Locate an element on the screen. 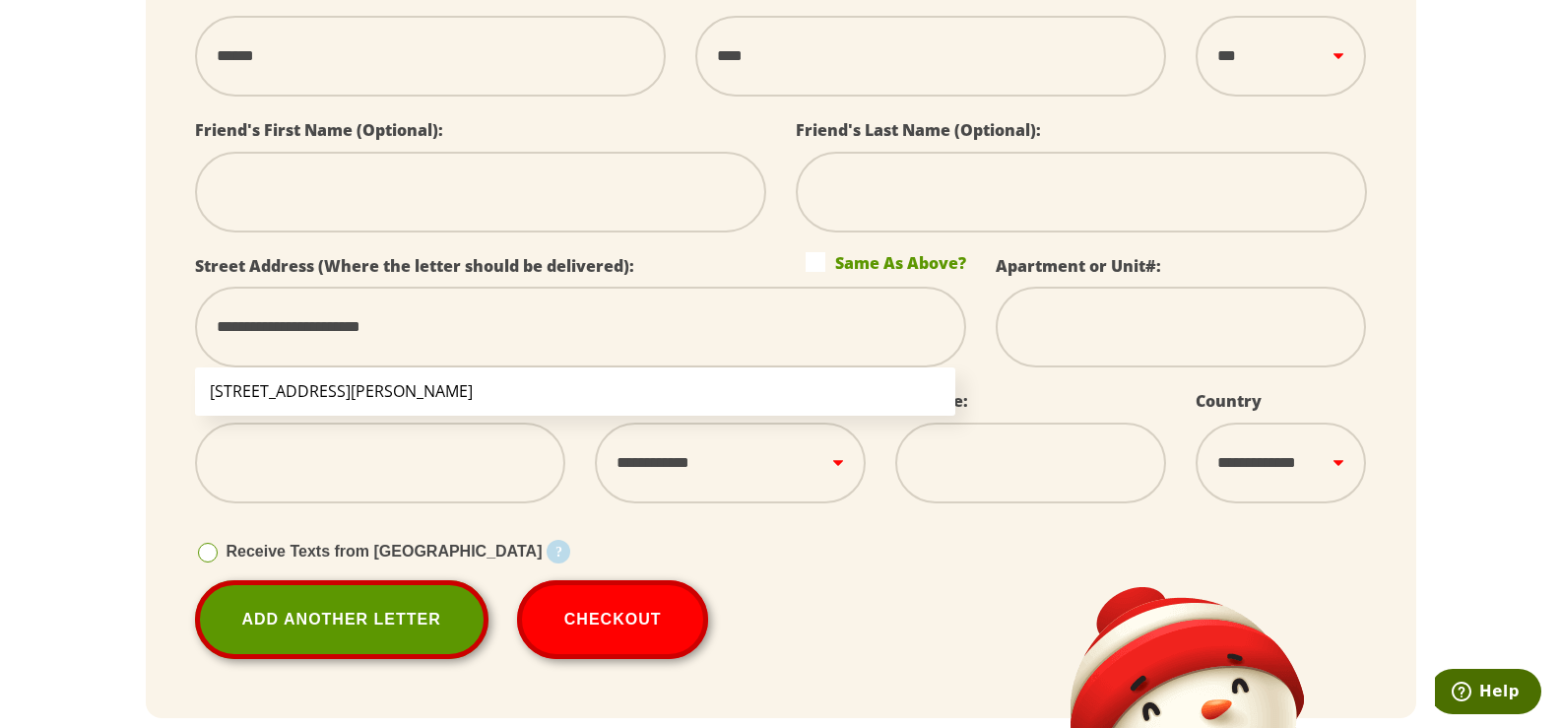 The image size is (1561, 728). label: Same As Above? is located at coordinates (885, 262).